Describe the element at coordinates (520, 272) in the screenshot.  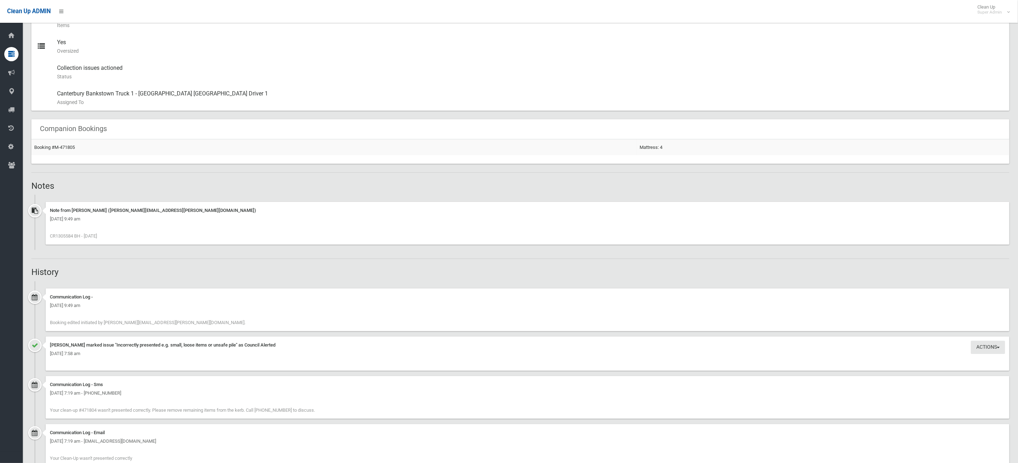
I see `h2: History` at that location.